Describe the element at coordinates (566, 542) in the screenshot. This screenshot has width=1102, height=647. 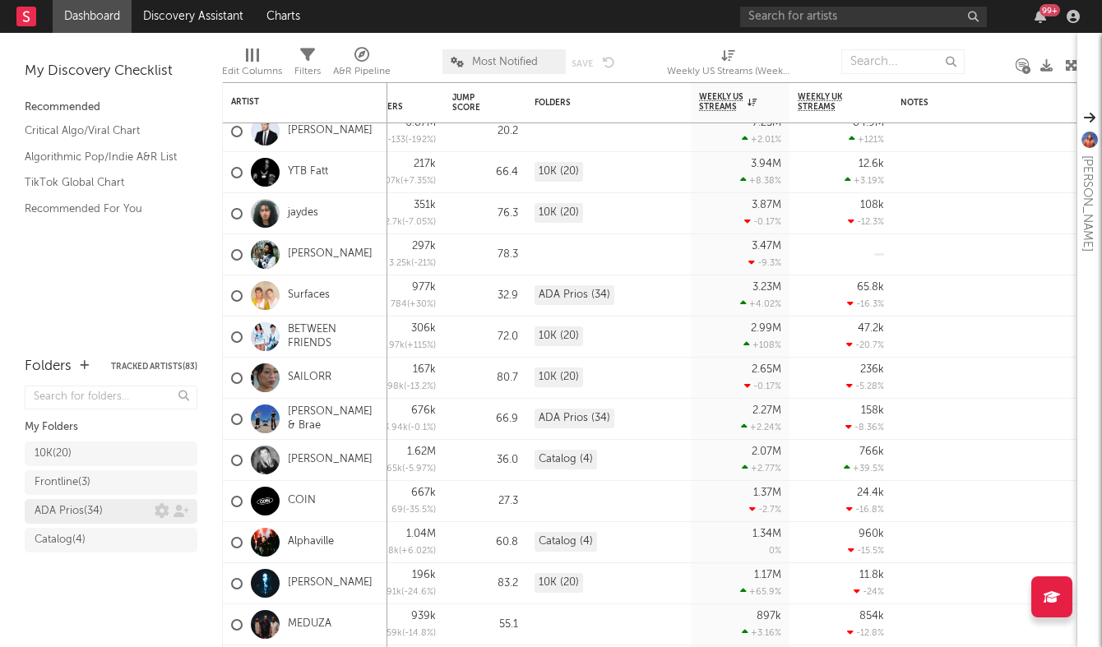
I see `div: Catalog (4)` at that location.